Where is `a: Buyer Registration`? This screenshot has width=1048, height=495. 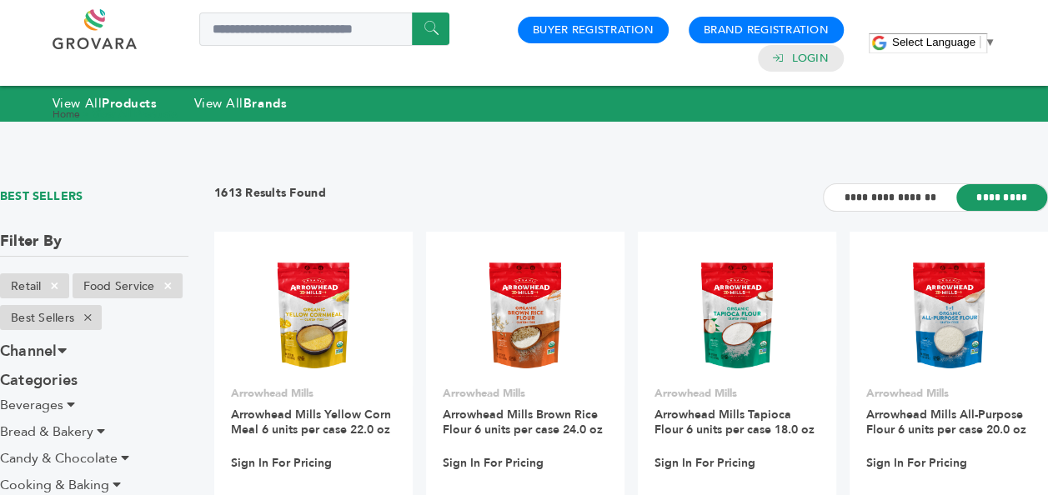
a: Buyer Registration is located at coordinates (593, 30).